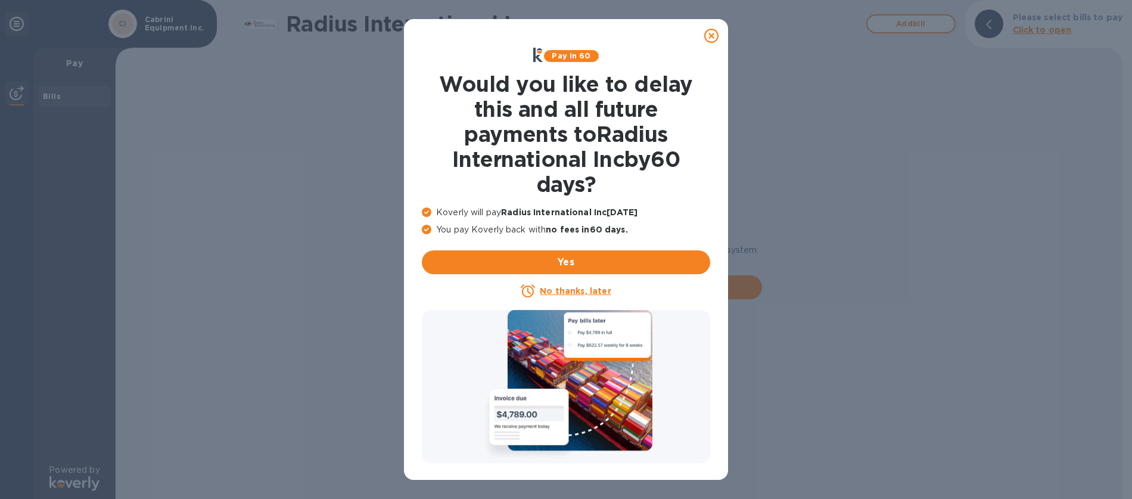  I want to click on span: Yes, so click(566, 262).